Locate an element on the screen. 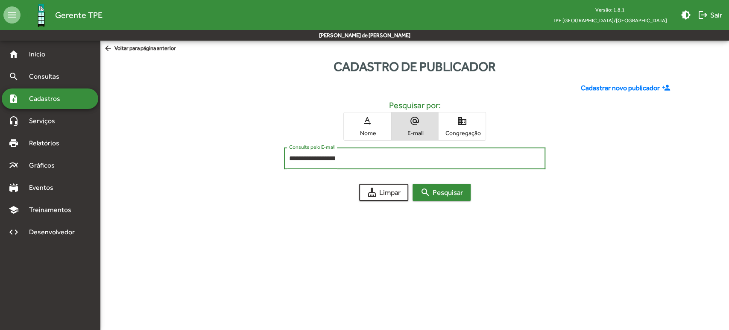 This screenshot has width=729, height=330. mat-icon: person_add is located at coordinates (667, 88).